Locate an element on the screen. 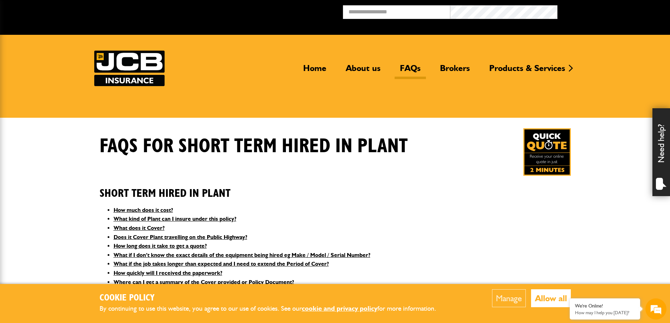 The height and width of the screenshot is (323, 670). a: What if I don’t know the exact details of the equipment being hired eg Make / Model / Serial Number? is located at coordinates (242, 255).